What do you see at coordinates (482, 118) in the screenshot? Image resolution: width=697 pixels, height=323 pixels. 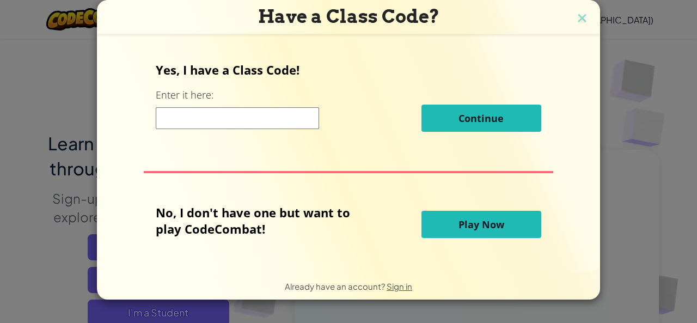 I see `button: Continue` at bounding box center [482, 118].